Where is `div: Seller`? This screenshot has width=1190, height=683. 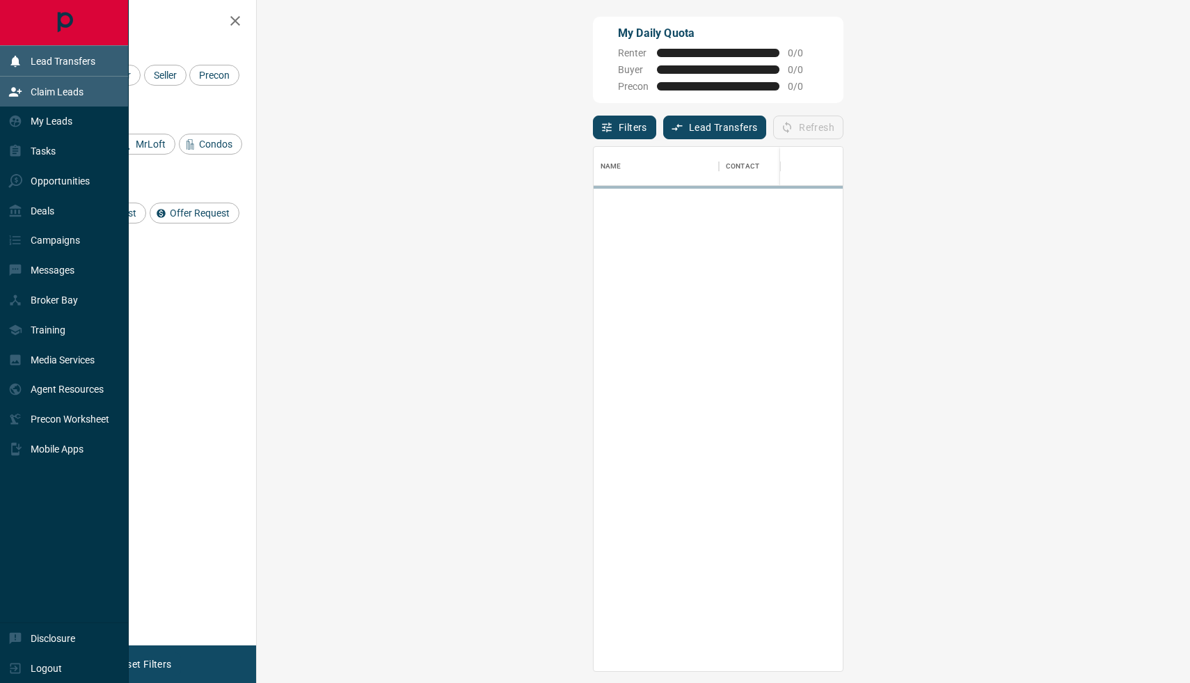
div: Seller is located at coordinates (165, 75).